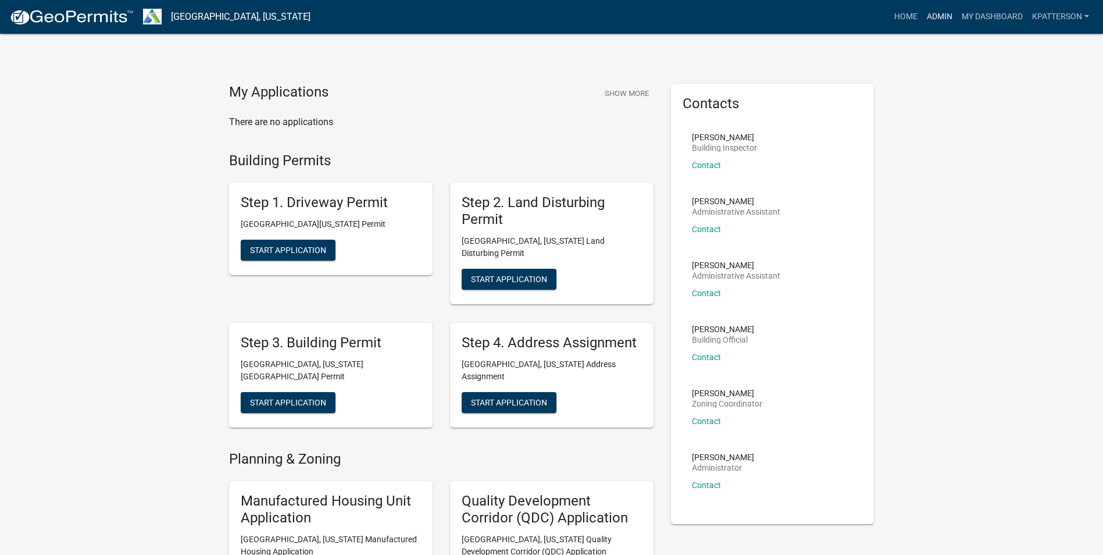 The image size is (1103, 555). Describe the element at coordinates (552, 343) in the screenshot. I see `h5: Step 4. Address Assignment` at that location.